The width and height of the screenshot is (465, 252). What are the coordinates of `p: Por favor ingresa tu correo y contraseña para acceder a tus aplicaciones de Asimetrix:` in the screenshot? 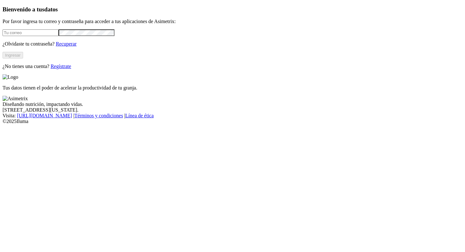 It's located at (233, 22).